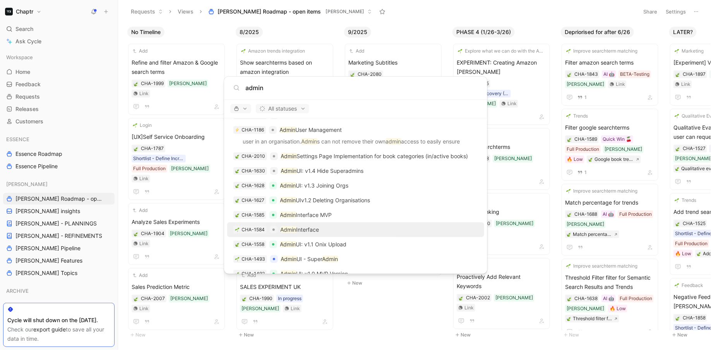 The height and width of the screenshot is (350, 711). Describe the element at coordinates (356, 215) in the screenshot. I see `a: 🍃CHA-1585AdminInterface MVP` at that location.